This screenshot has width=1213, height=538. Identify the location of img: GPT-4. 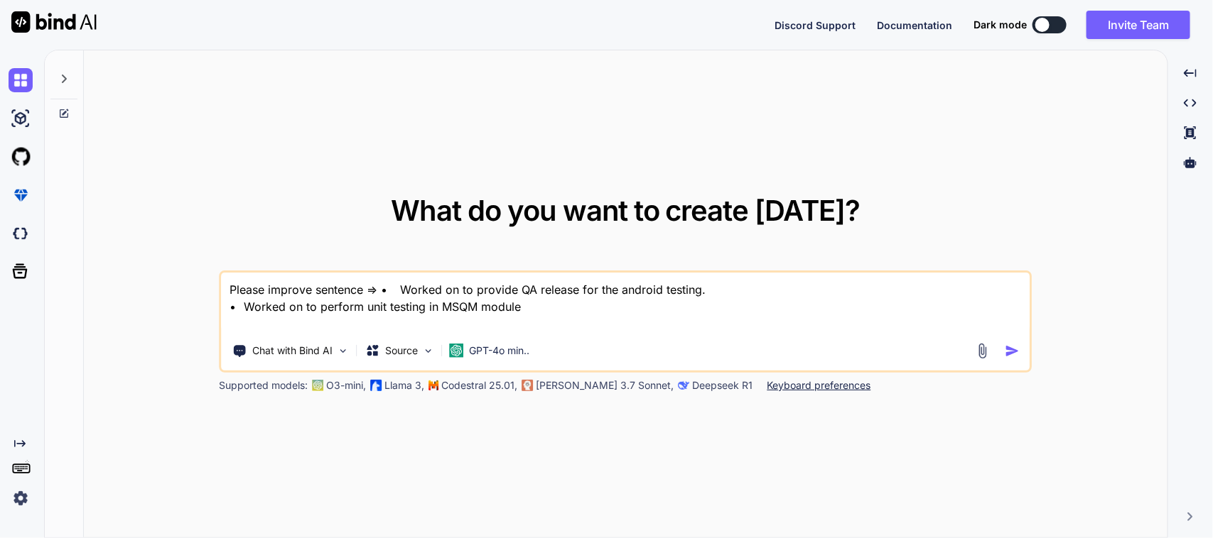
(318, 386).